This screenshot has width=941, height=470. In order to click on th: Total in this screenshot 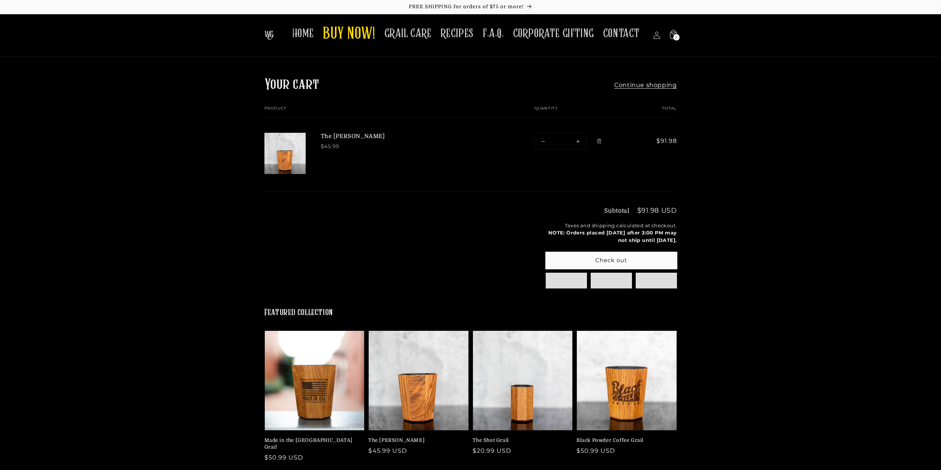, I will do `click(654, 112)`.